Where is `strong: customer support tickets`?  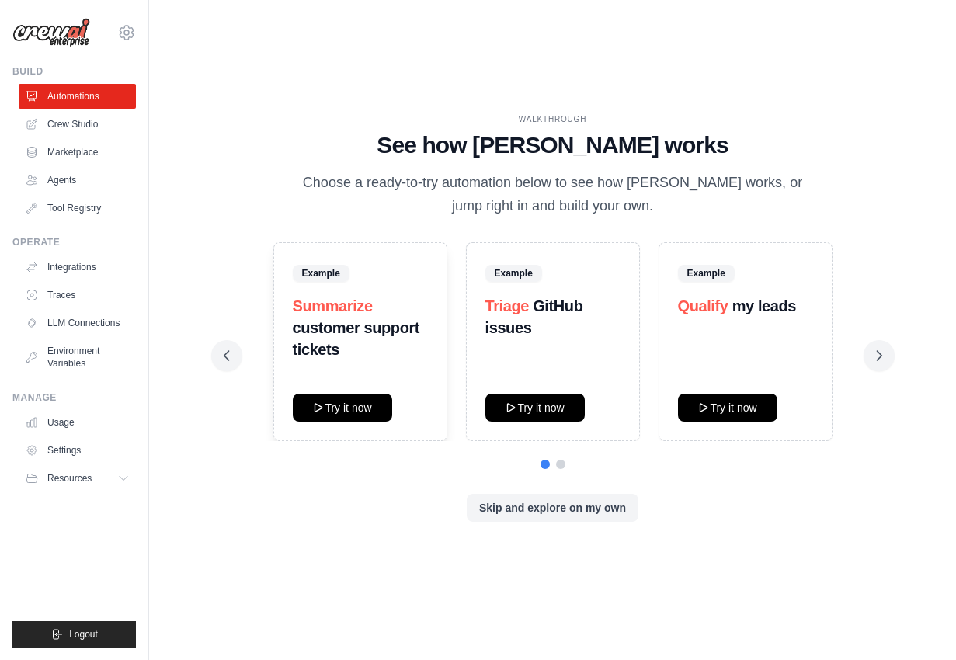
strong: customer support tickets is located at coordinates (357, 339).